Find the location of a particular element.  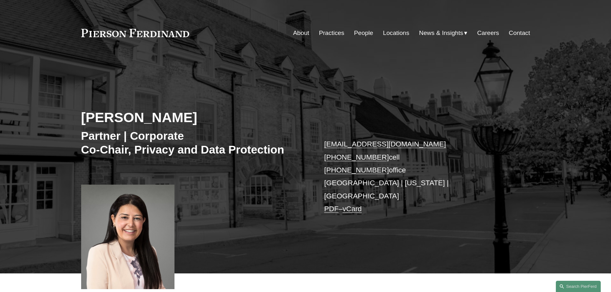

a: Practices is located at coordinates (331, 33).